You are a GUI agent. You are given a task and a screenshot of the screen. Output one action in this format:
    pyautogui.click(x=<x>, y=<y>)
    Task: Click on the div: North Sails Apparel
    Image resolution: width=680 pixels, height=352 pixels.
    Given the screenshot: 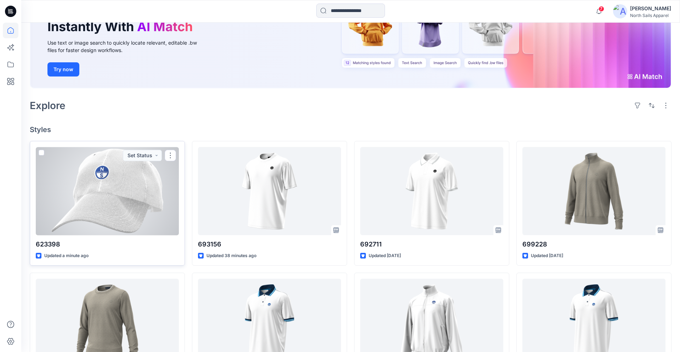 What is the action you would take?
    pyautogui.click(x=651, y=15)
    